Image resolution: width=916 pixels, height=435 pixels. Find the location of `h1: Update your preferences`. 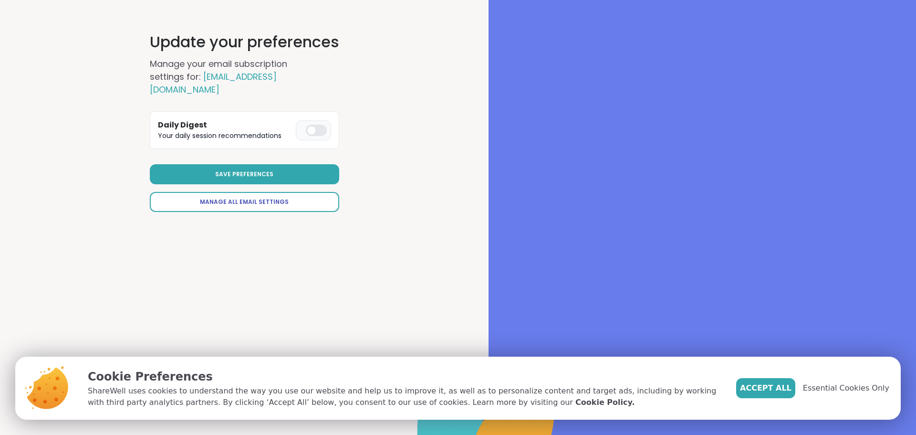

h1: Update your preferences is located at coordinates (244, 42).